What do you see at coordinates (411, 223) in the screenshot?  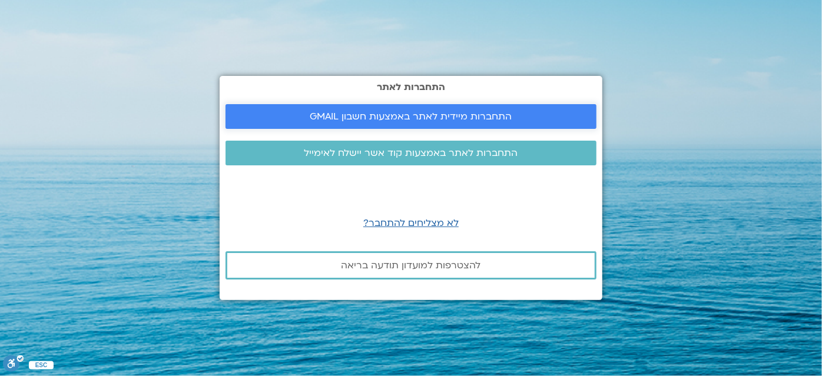 I see `a: לא מצליחים להתחבר?` at bounding box center [411, 223].